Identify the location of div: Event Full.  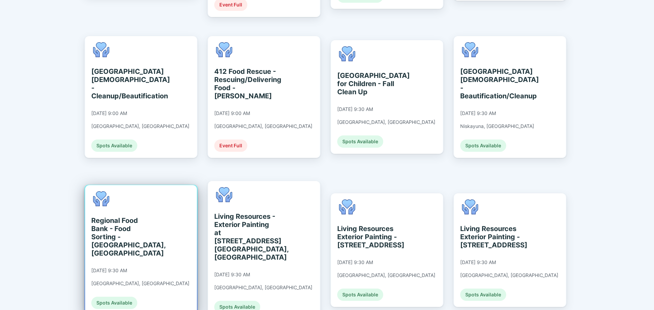
(231, 146).